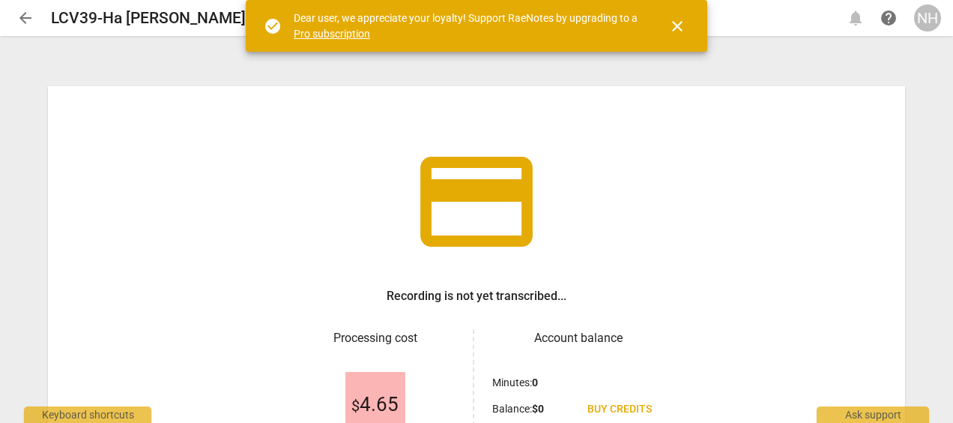 The image size is (953, 423). I want to click on span: 4.65, so click(375, 405).